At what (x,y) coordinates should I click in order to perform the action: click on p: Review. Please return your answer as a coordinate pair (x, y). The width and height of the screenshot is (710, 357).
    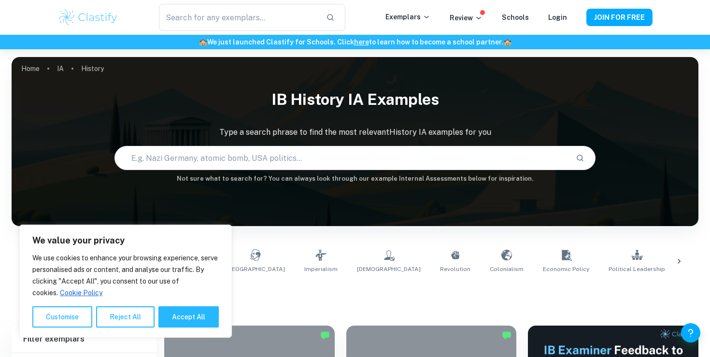
    Looking at the image, I should click on (466, 18).